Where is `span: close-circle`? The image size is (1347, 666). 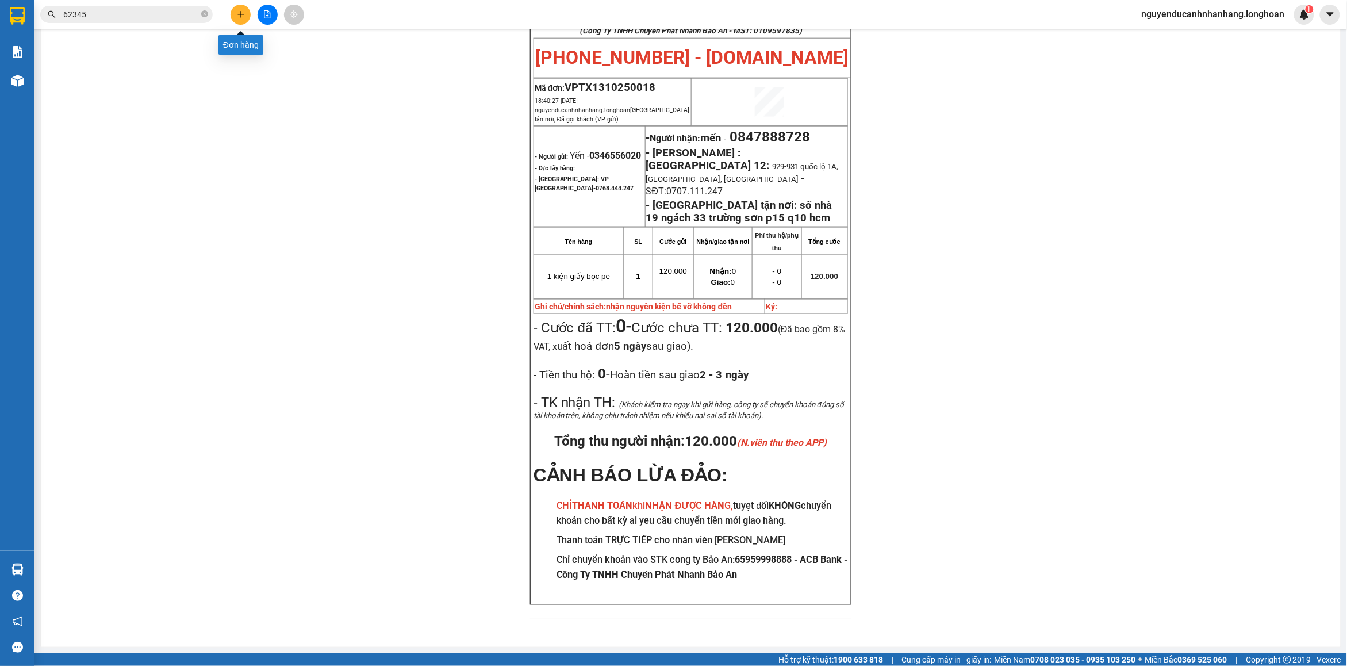 span: close-circle is located at coordinates (205, 14).